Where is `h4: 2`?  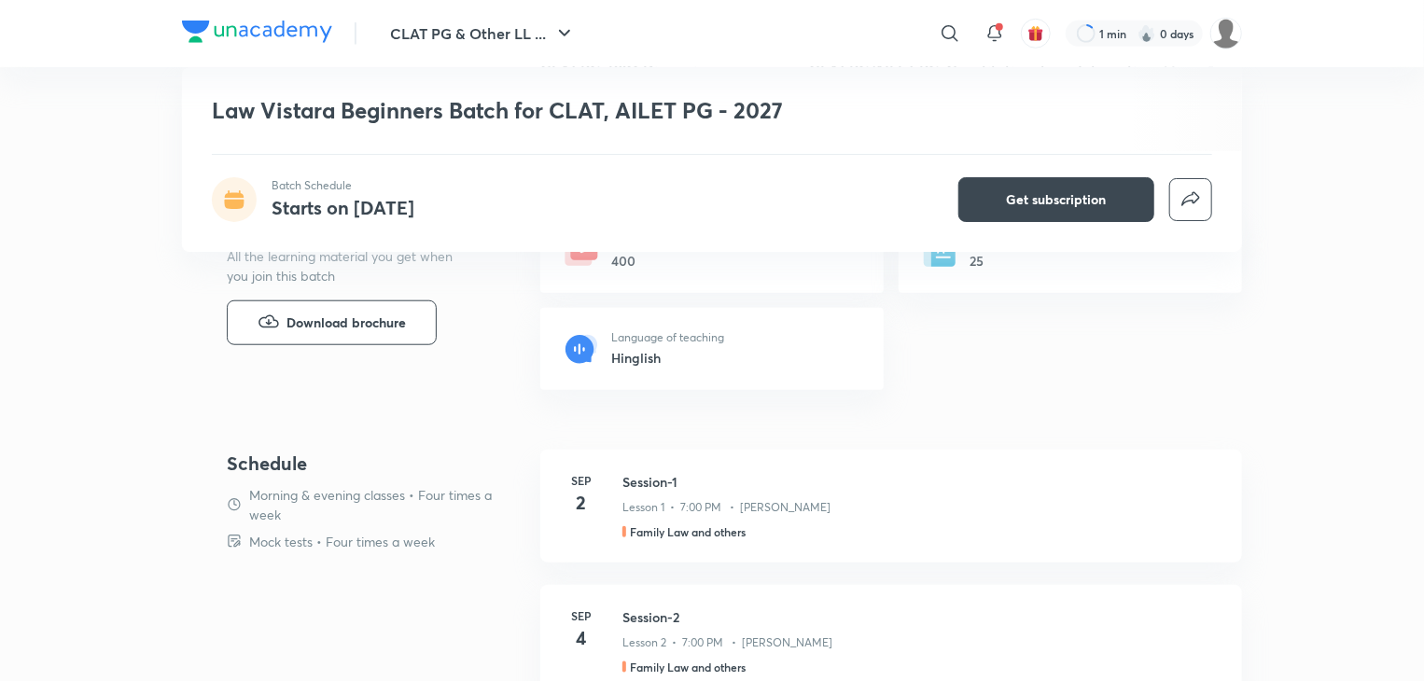 h4: 2 is located at coordinates (581, 503).